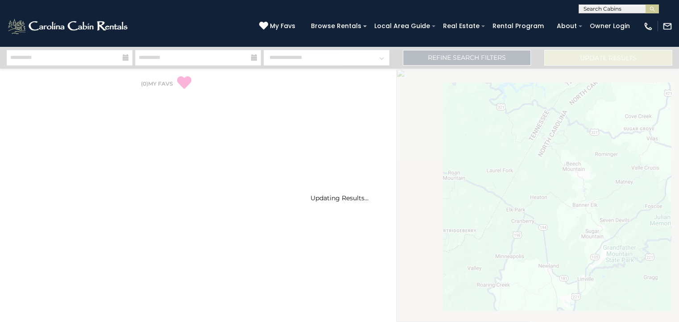  Describe the element at coordinates (518, 26) in the screenshot. I see `a: Rental Program` at that location.